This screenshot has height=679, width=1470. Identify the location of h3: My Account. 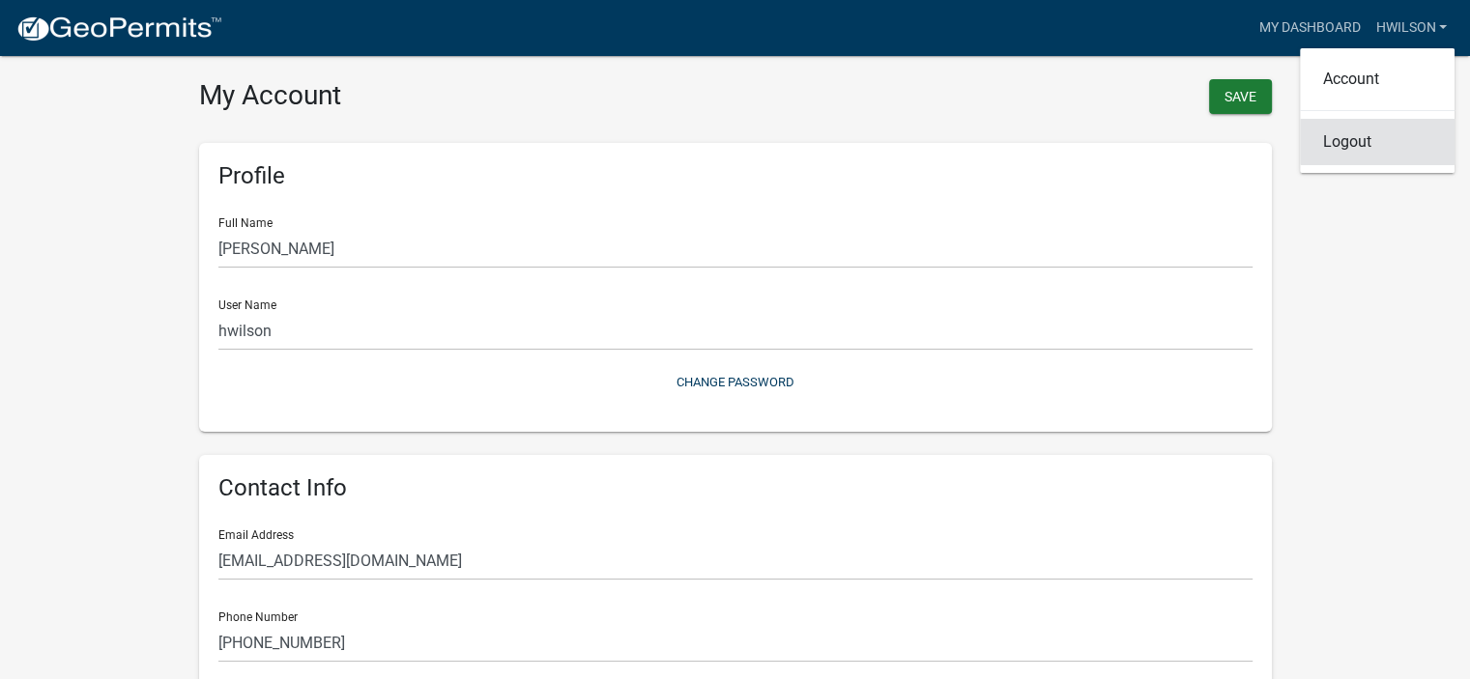
(460, 96).